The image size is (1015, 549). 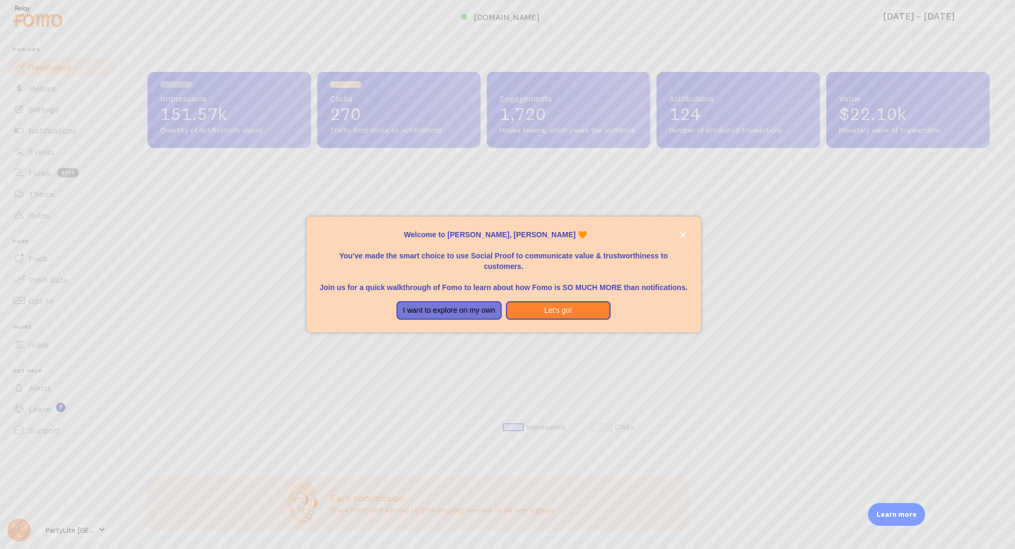 What do you see at coordinates (449, 311) in the screenshot?
I see `button: I want to explore on my own` at bounding box center [449, 311].